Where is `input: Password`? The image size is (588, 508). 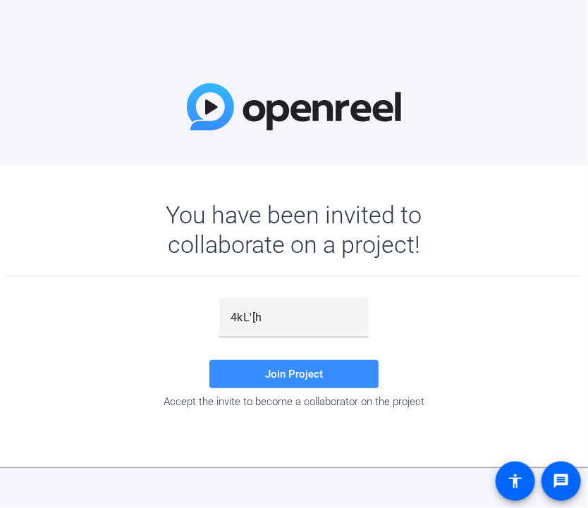
input: Password is located at coordinates (294, 318).